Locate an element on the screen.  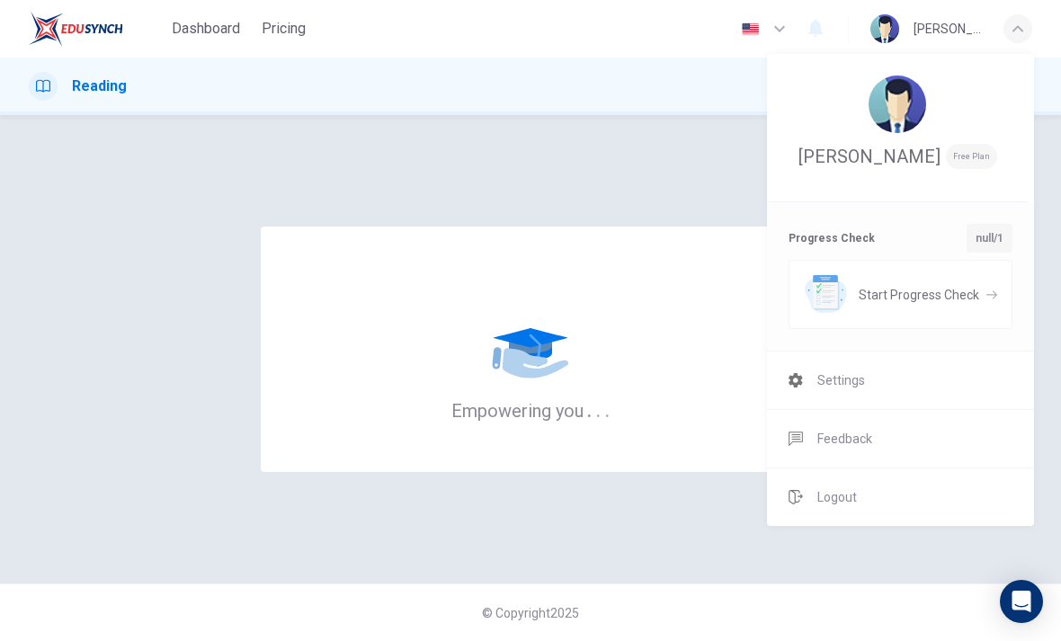
img: Profile picture is located at coordinates (897, 104).